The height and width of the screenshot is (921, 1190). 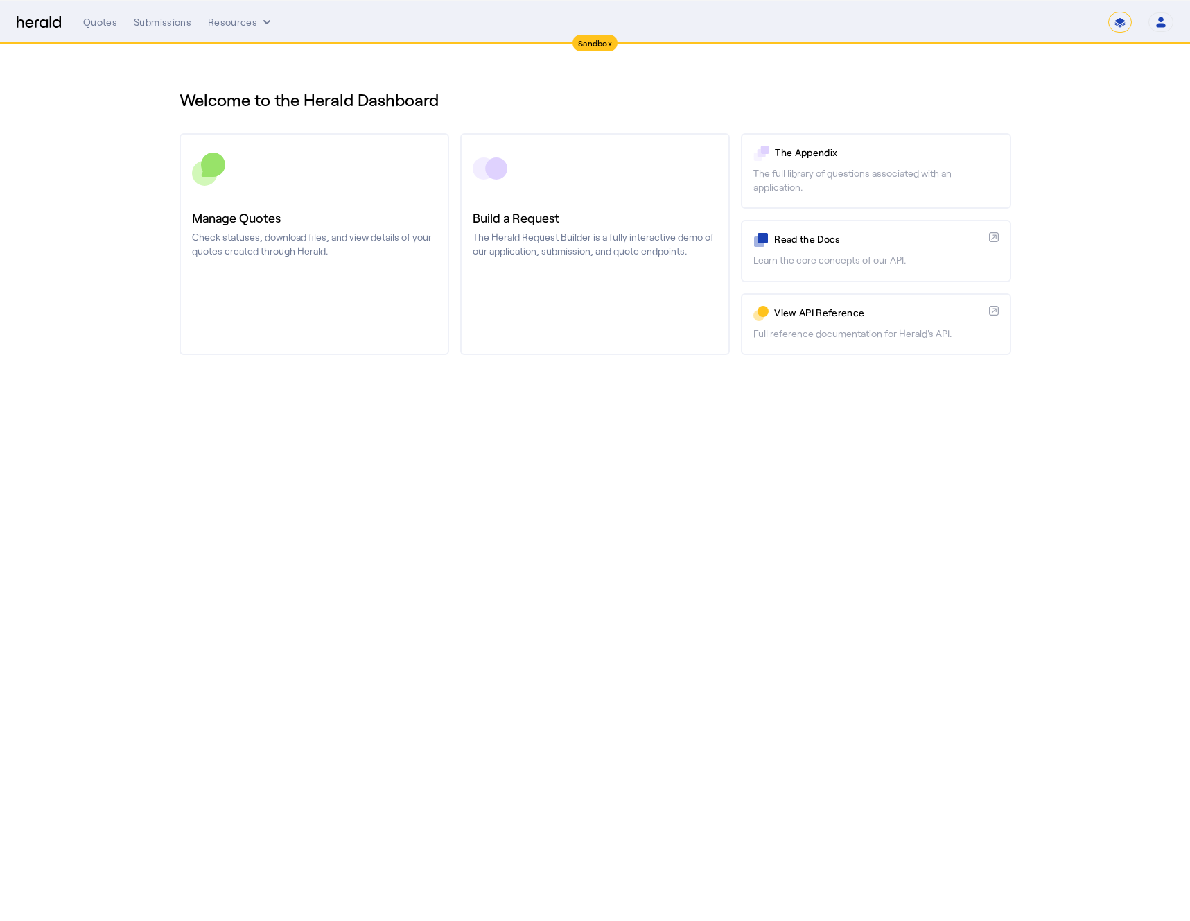 I want to click on h3: Manage Quotes, so click(x=314, y=218).